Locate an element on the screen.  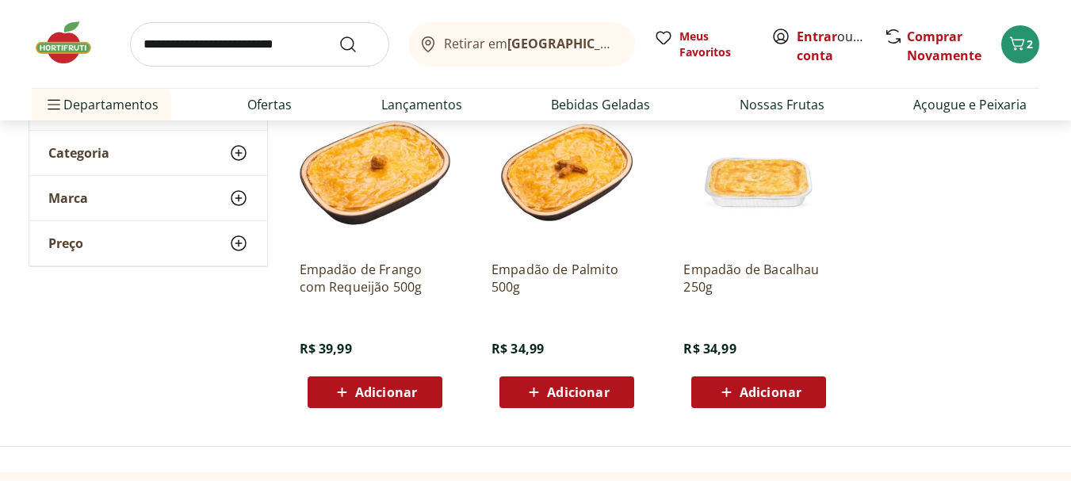
input: search is located at coordinates (259, 44).